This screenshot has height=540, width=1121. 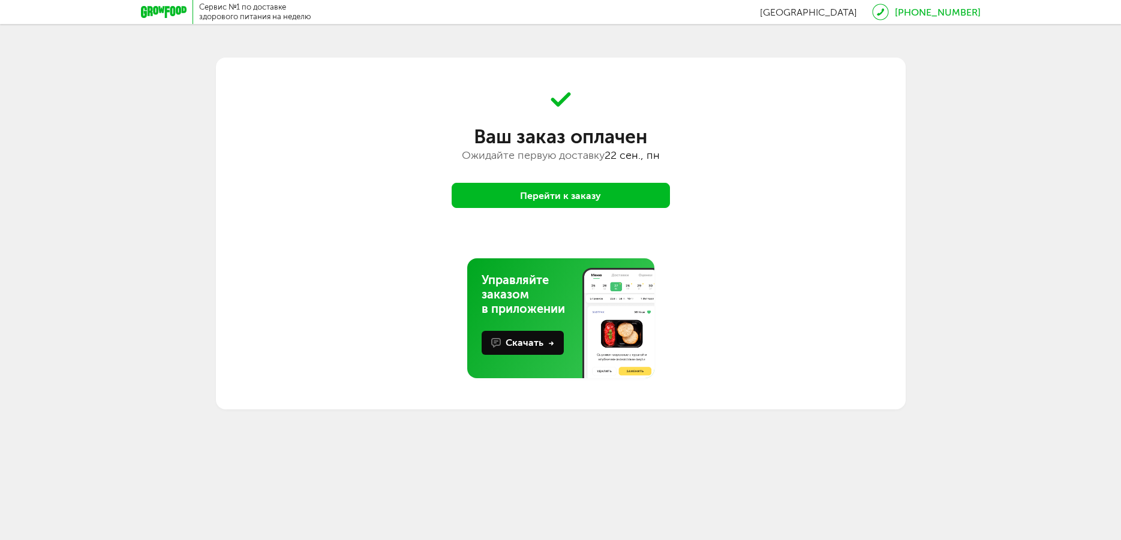 I want to click on span: 22 сен., пн, so click(x=632, y=155).